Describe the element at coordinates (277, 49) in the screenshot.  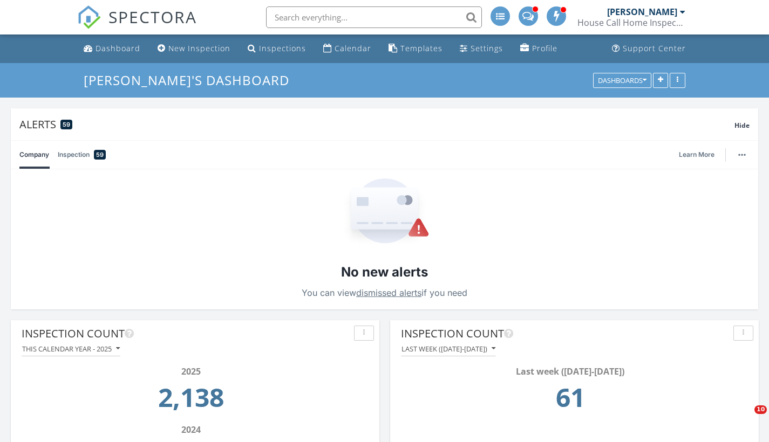
I see `a: Inspections` at that location.